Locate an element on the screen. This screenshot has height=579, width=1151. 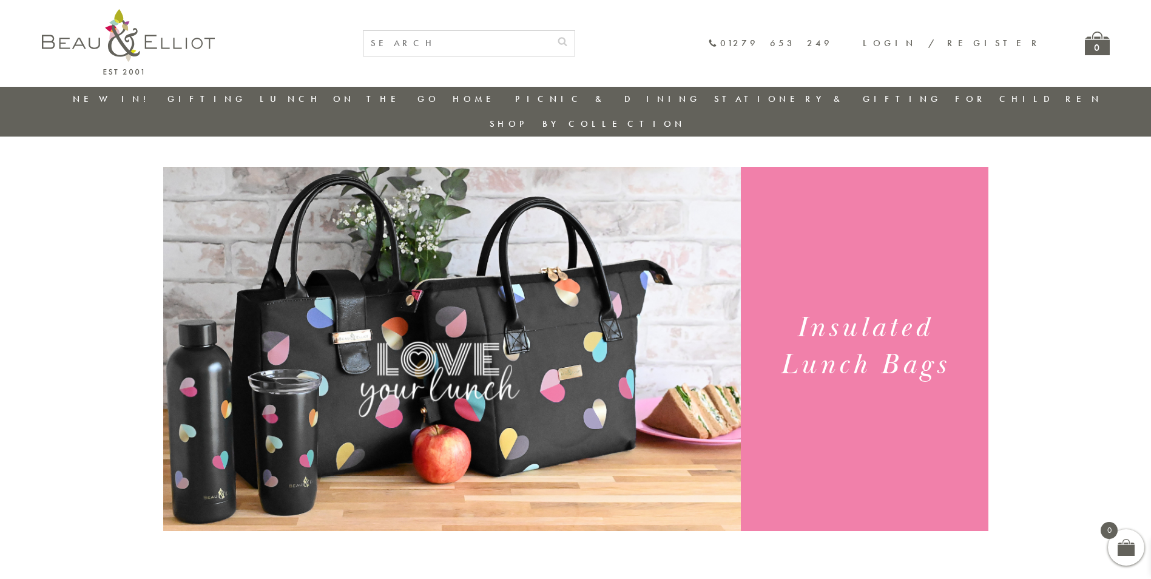
img: Emily Heart Set is located at coordinates (452, 349).